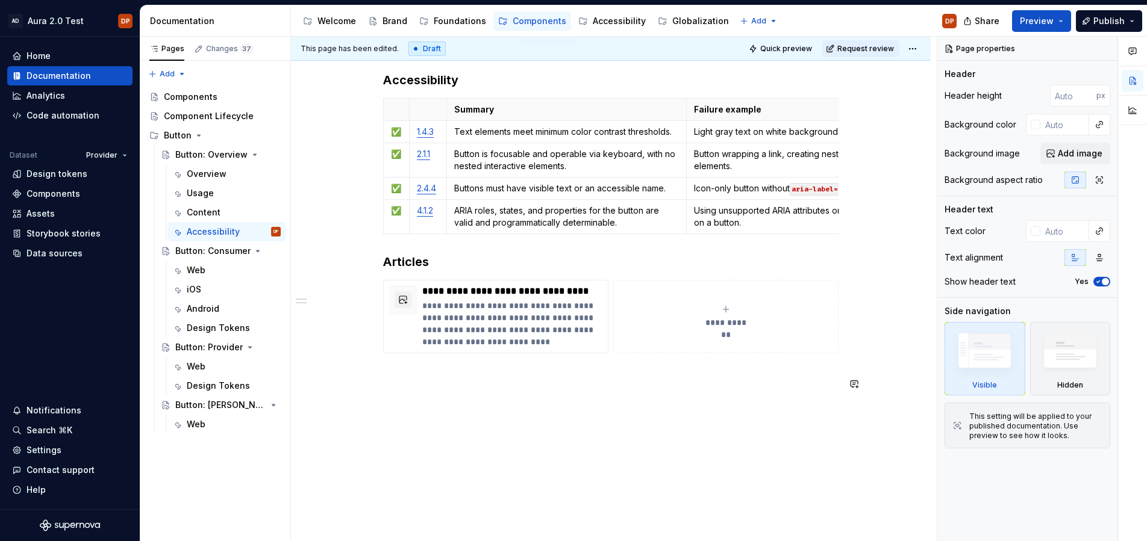 The width and height of the screenshot is (1147, 541). What do you see at coordinates (16, 21) in the screenshot?
I see `div: AD` at bounding box center [16, 21].